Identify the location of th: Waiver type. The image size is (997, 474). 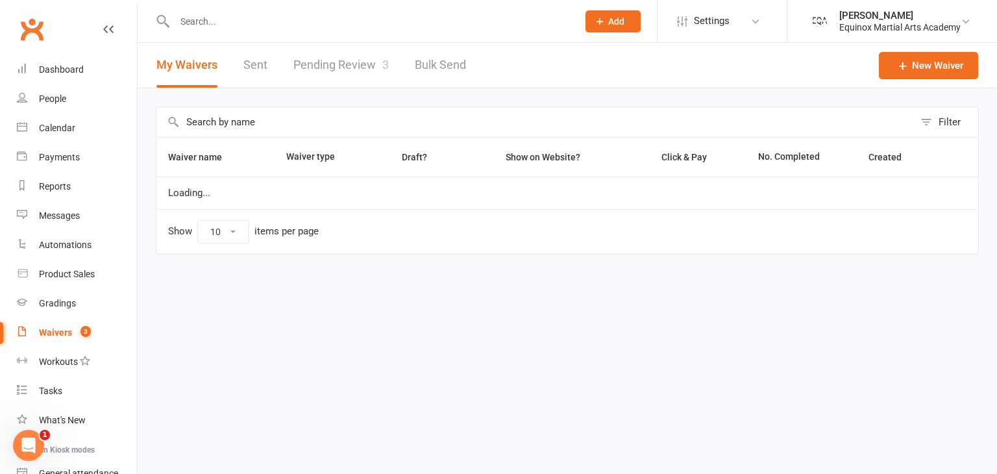
(321, 157).